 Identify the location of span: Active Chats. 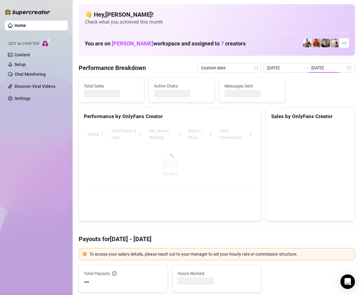
(182, 86).